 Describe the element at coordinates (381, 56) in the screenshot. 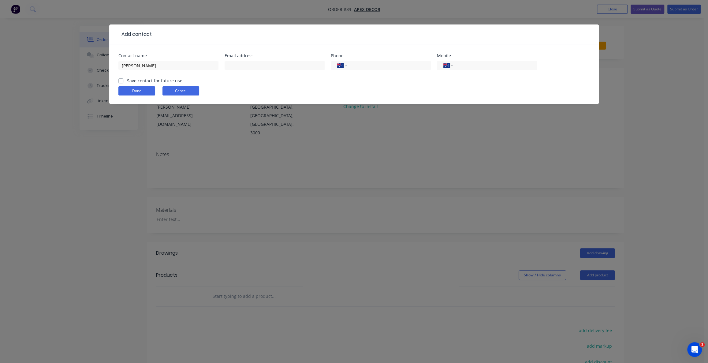

I see `div: Phone` at that location.